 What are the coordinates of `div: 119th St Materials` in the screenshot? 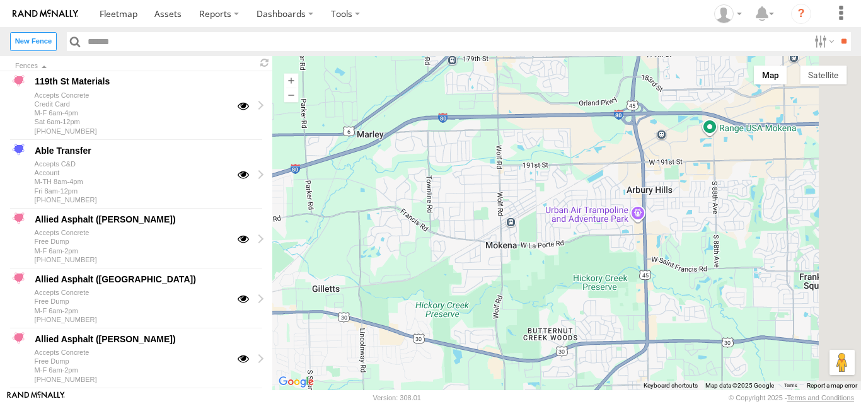 It's located at (130, 82).